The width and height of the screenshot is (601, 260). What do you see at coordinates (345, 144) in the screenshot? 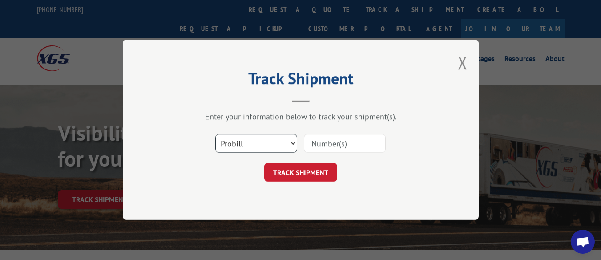
I see `input: Number(s)` at bounding box center [345, 144].